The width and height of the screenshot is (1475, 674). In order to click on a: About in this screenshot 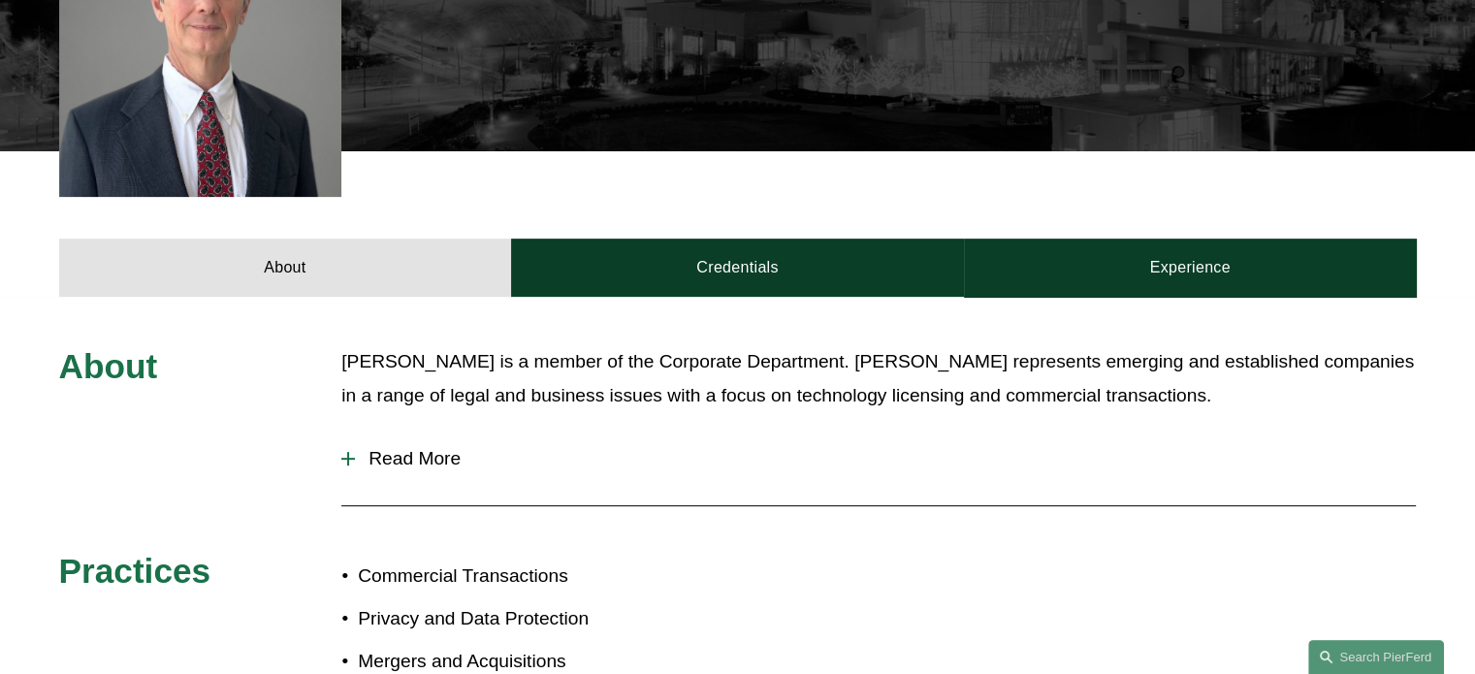, I will do `click(285, 268)`.